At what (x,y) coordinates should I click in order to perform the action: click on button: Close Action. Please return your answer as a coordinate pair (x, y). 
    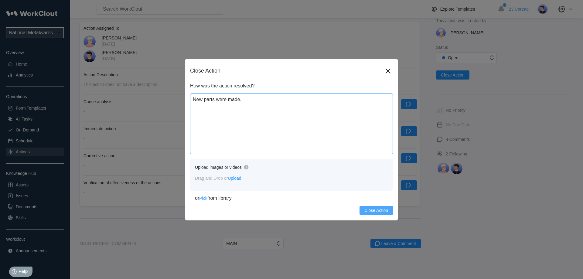
    Looking at the image, I should click on (376, 211).